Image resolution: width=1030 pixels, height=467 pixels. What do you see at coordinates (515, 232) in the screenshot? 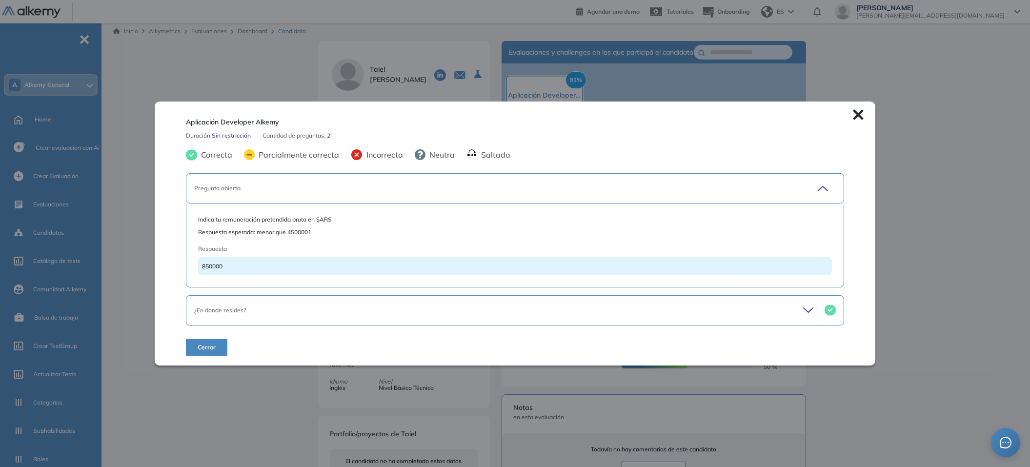
I see `span: Respuesta esperada: menor que 4500001` at bounding box center [515, 232].